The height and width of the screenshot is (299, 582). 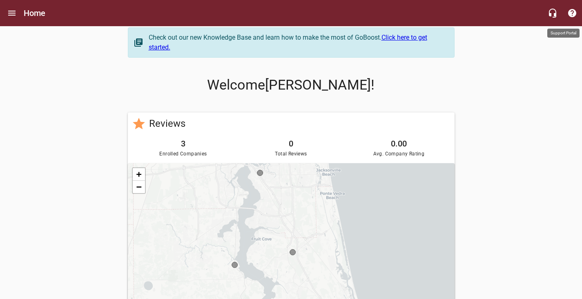 I want to click on span: Total Reviews, so click(x=291, y=154).